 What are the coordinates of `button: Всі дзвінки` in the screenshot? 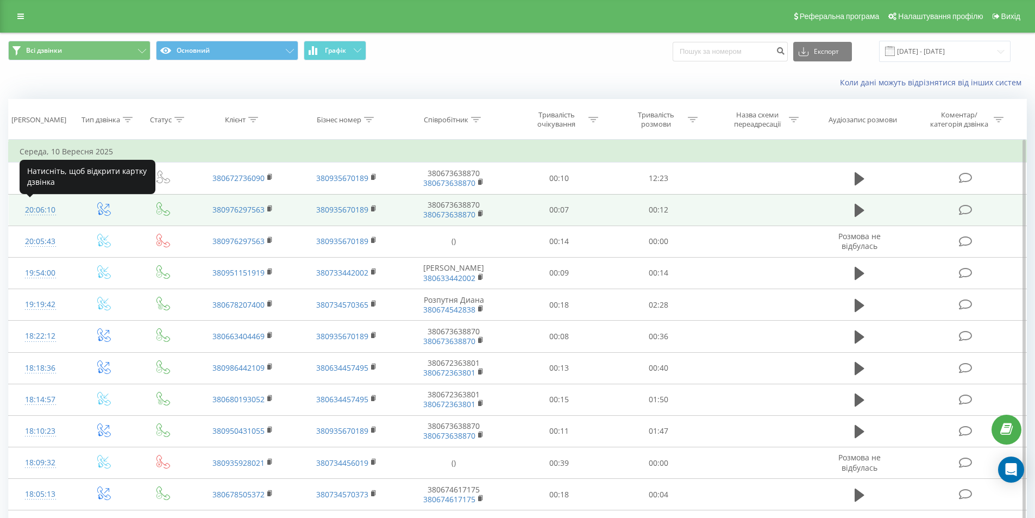 It's located at (79, 51).